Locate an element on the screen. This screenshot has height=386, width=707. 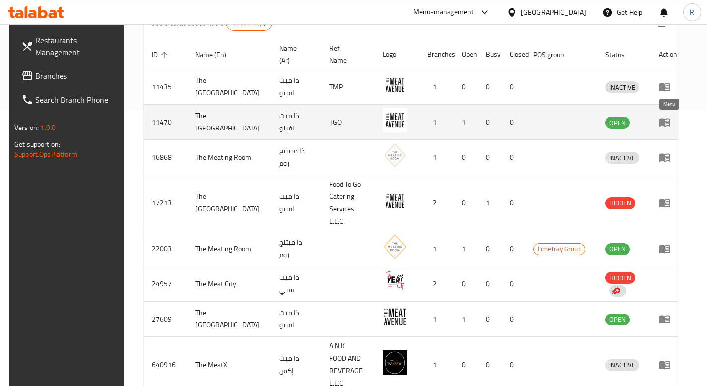
span: Restaurants Management is located at coordinates (77, 46).